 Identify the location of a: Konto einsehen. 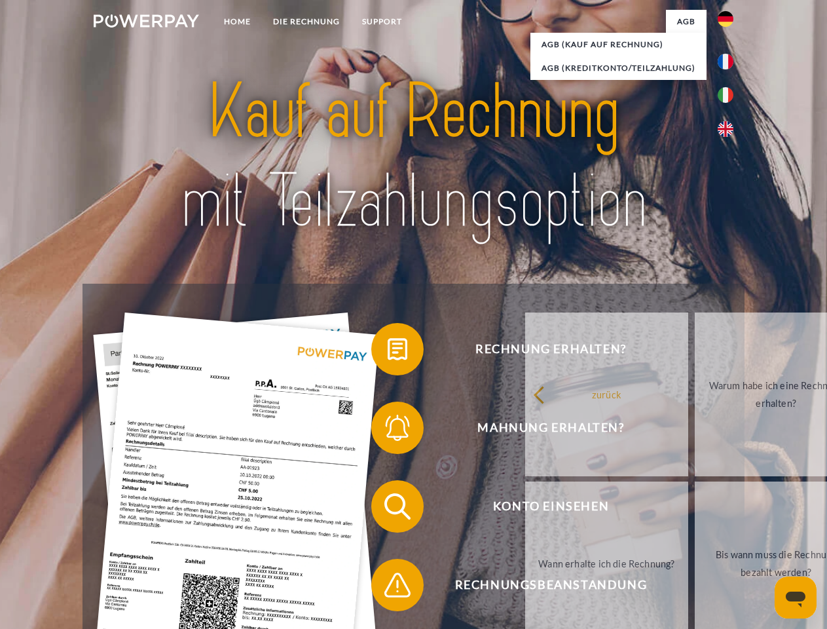
(542, 506).